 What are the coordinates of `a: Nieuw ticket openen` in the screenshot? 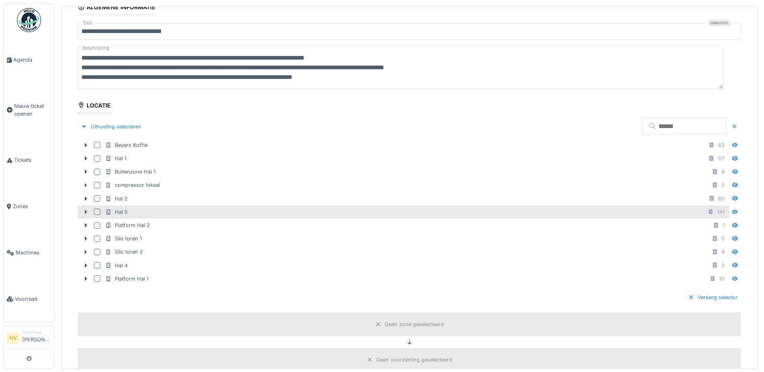 It's located at (29, 110).